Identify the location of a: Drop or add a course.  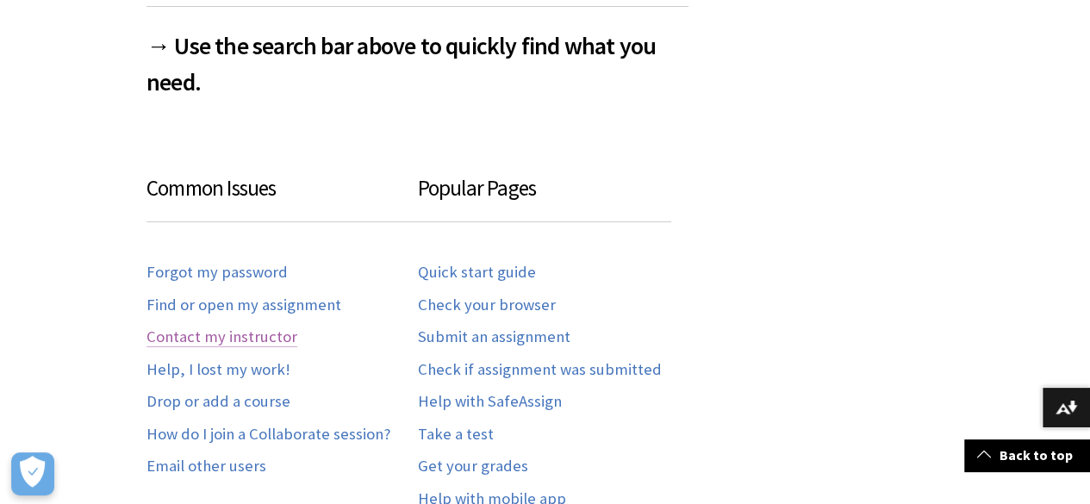
(218, 401).